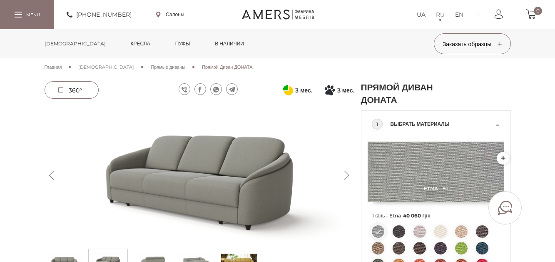  I want to click on span: 40 060 грн, so click(417, 215).